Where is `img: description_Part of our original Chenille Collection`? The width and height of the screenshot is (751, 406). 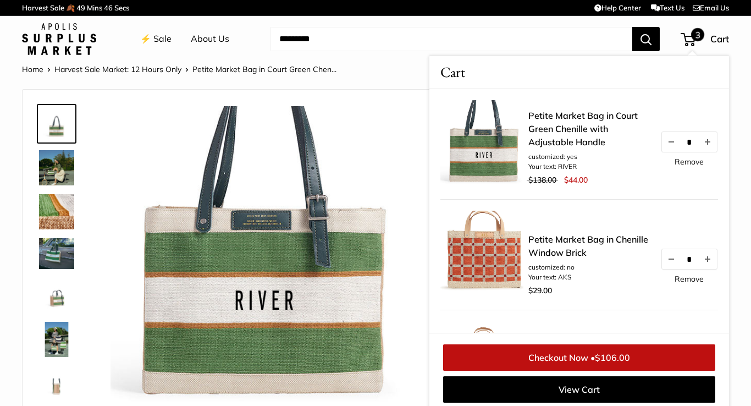
img: description_Part of our original Chenille Collection is located at coordinates (57, 253).